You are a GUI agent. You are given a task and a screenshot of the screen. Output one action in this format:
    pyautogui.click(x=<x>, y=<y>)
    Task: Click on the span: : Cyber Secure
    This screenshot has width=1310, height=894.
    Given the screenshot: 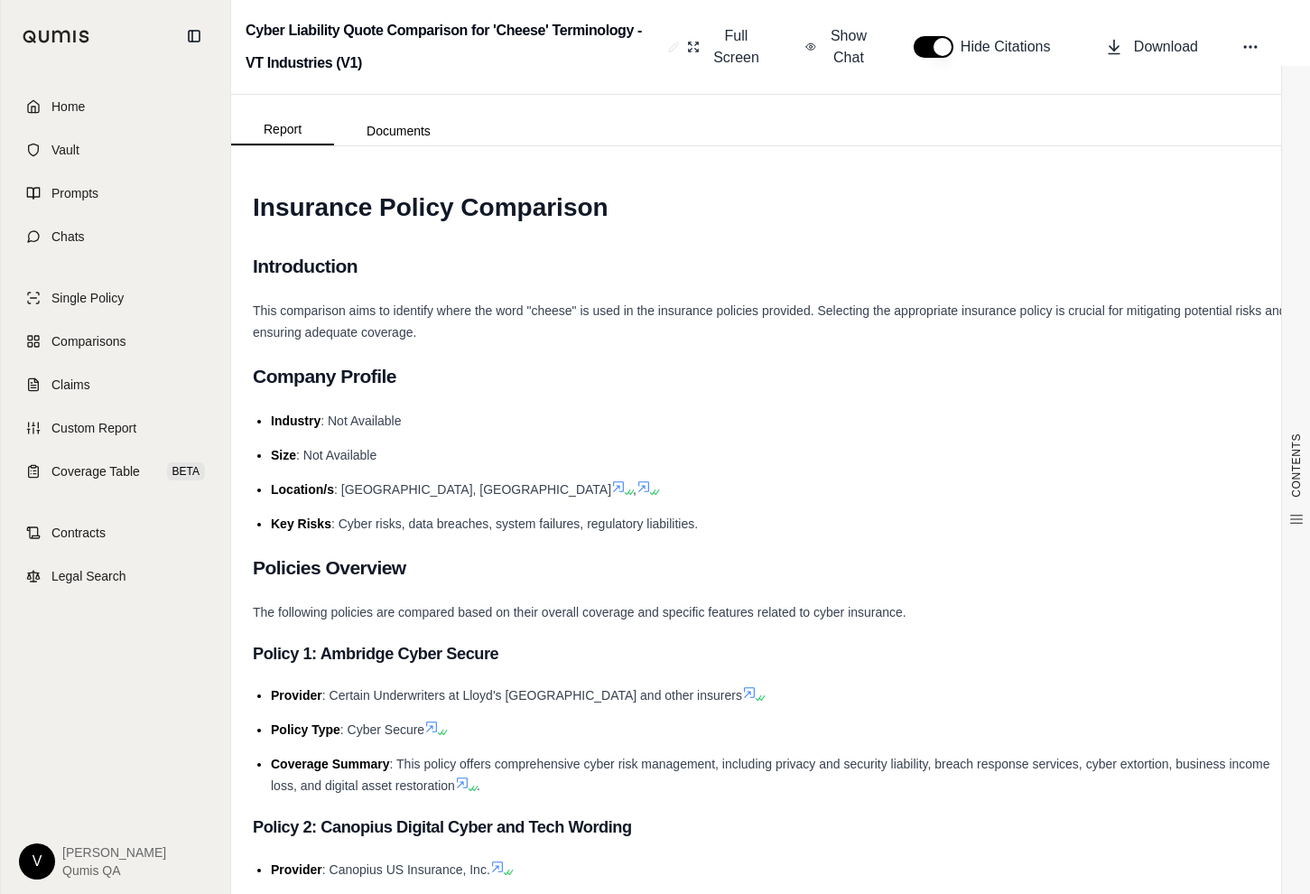 What is the action you would take?
    pyautogui.click(x=382, y=730)
    